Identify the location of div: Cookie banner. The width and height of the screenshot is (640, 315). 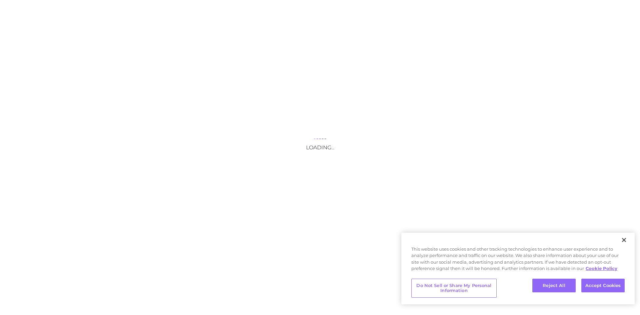
(518, 268).